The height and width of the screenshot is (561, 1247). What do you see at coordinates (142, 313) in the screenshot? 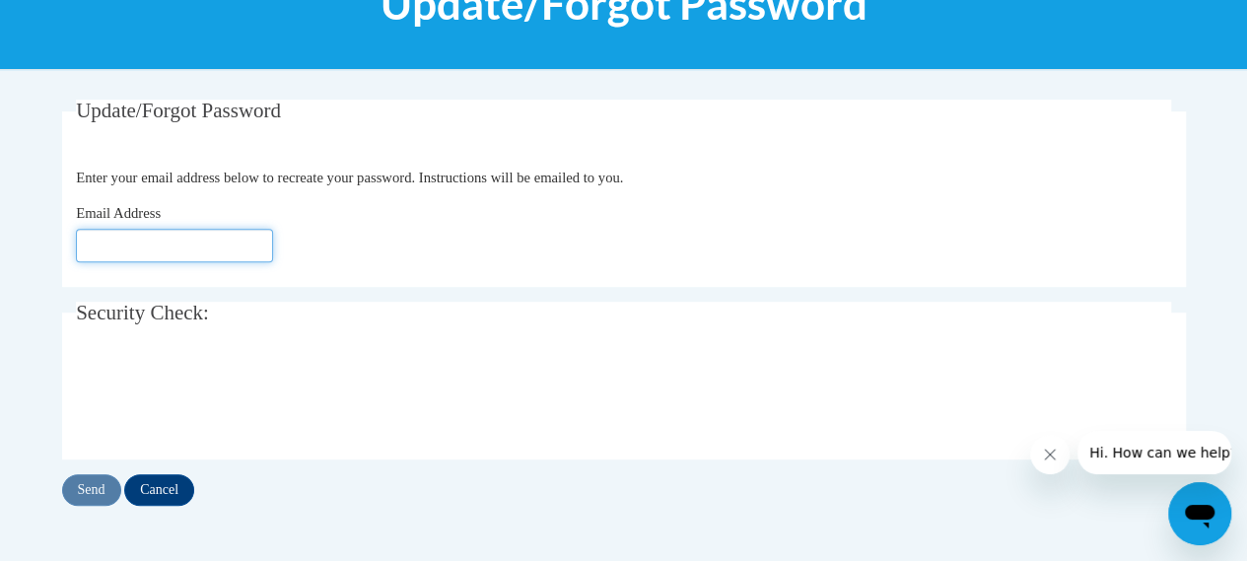
I see `span: Security Check:` at bounding box center [142, 313].